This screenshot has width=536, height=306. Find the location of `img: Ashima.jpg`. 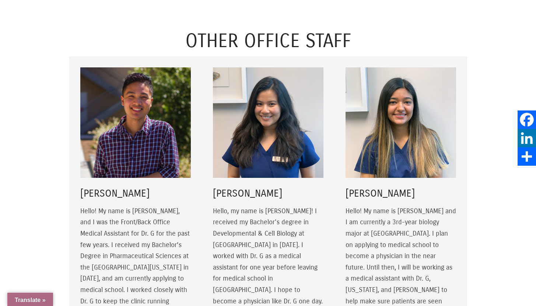

img: Ashima.jpg is located at coordinates (401, 123).